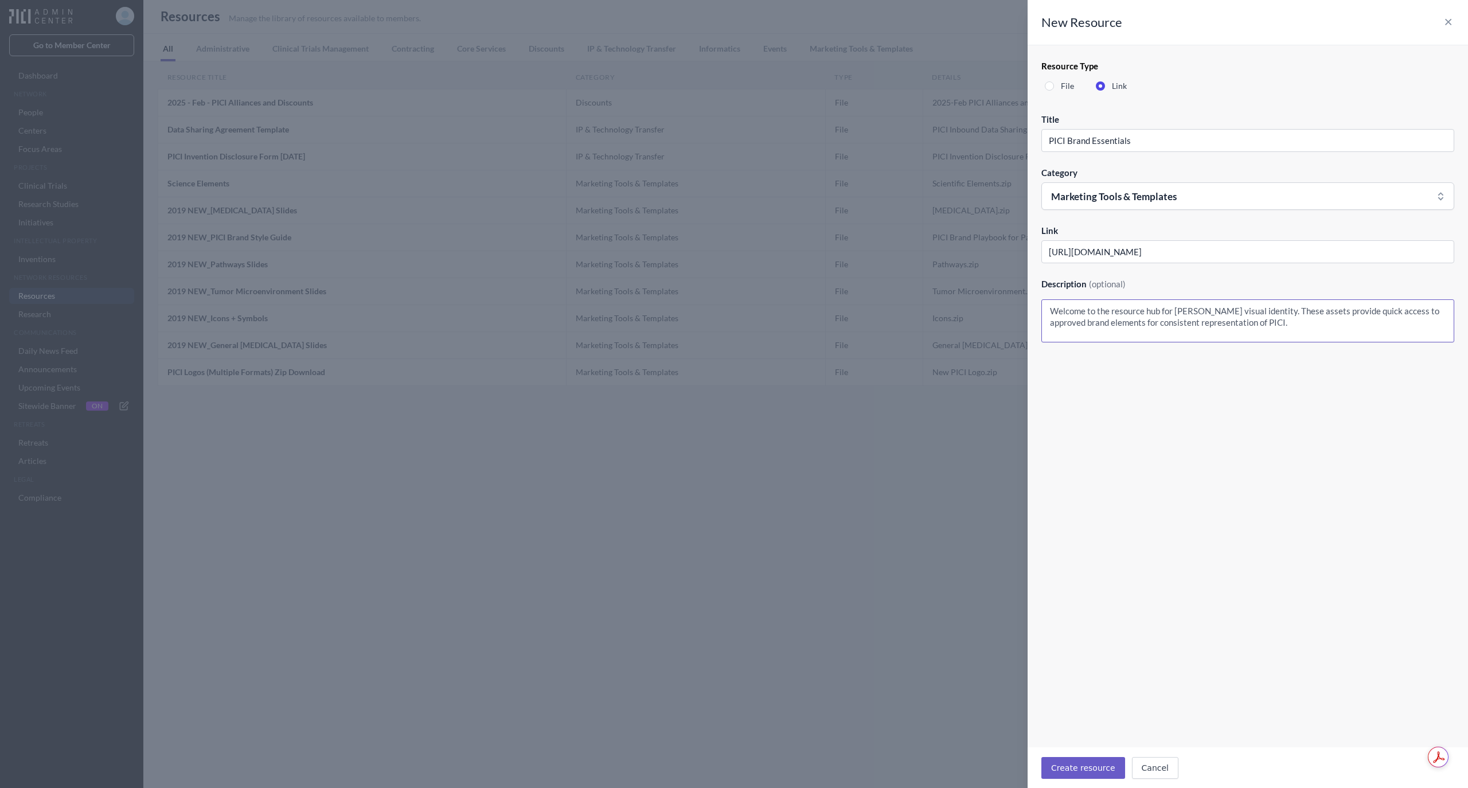 The width and height of the screenshot is (1468, 788). I want to click on span: Marketing Tools & Templates, so click(1114, 196).